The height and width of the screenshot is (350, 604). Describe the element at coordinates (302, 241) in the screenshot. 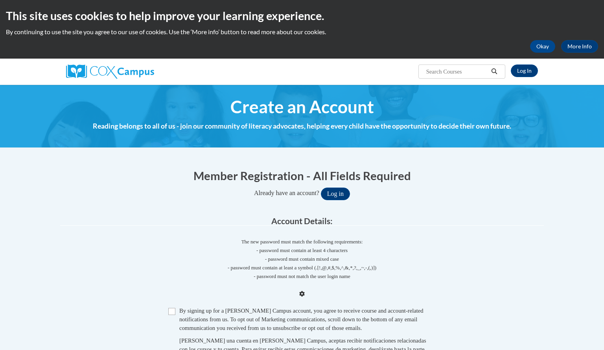

I see `span: The new password must match the following requirements:` at that location.